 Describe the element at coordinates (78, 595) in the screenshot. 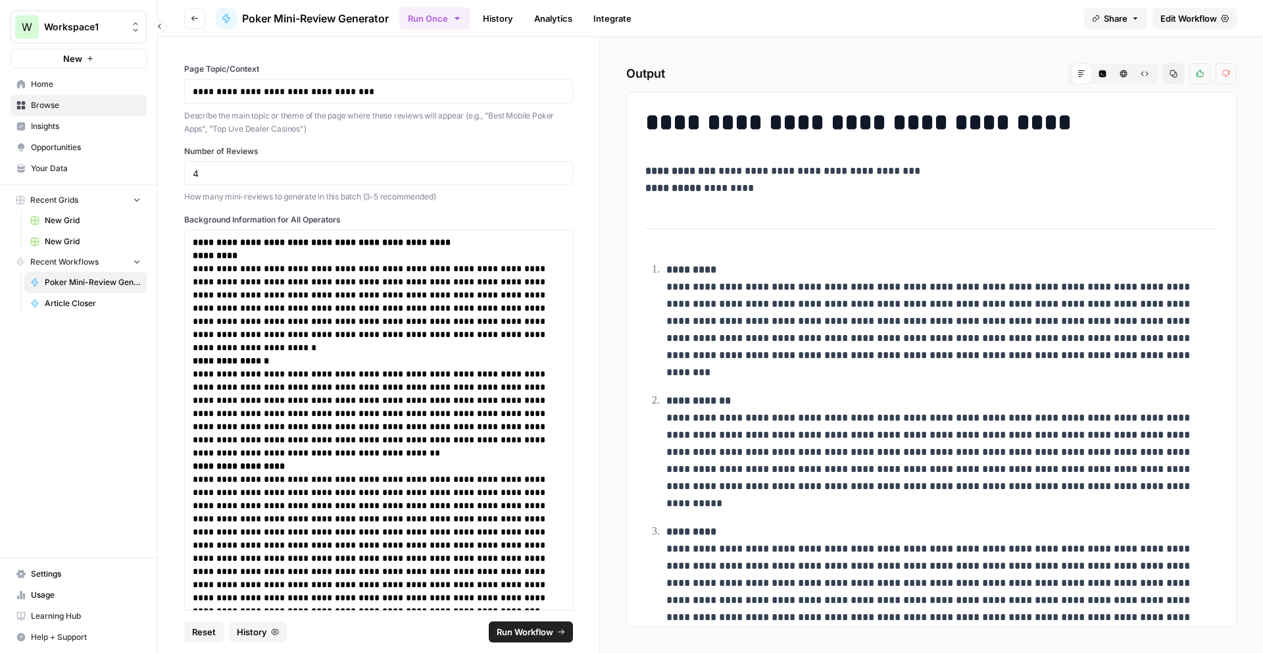

I see `a: Usage` at that location.